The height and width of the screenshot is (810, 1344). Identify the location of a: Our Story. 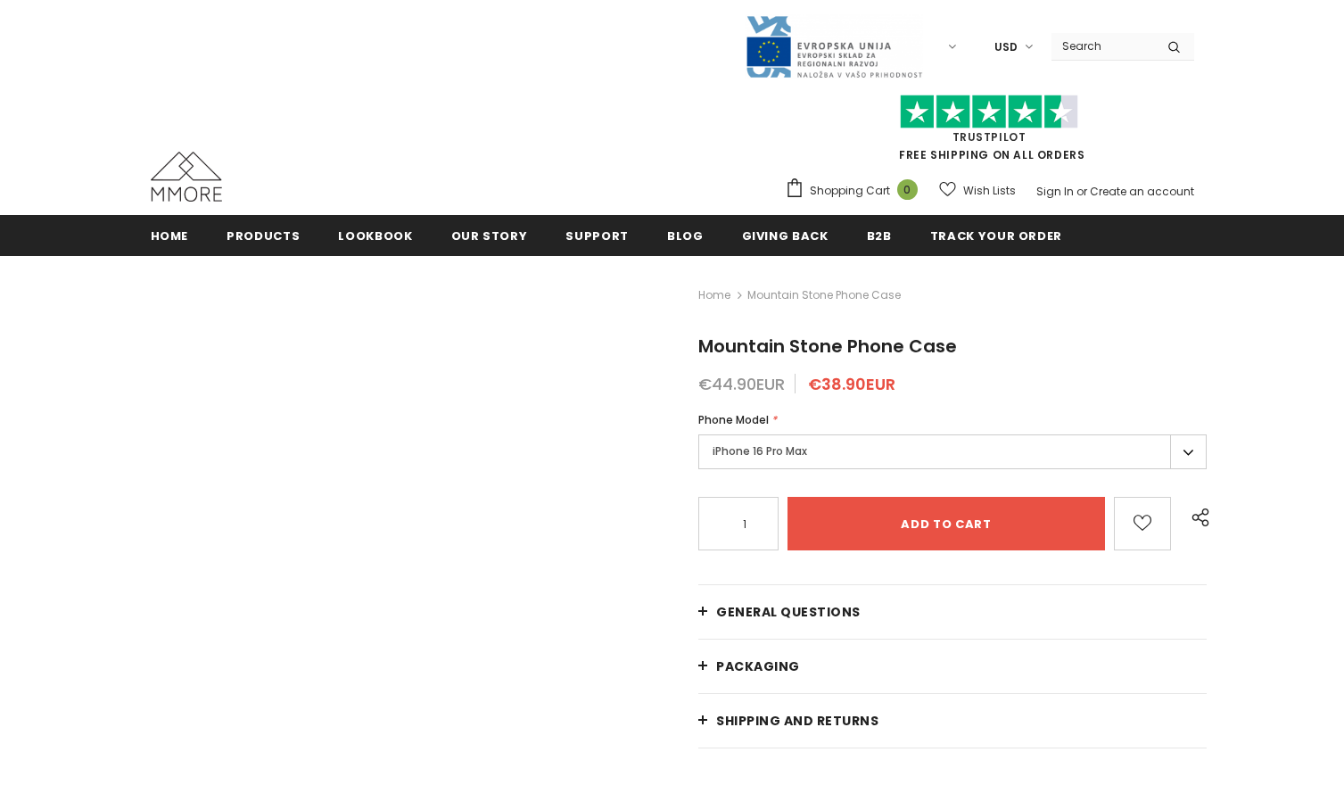
(490, 235).